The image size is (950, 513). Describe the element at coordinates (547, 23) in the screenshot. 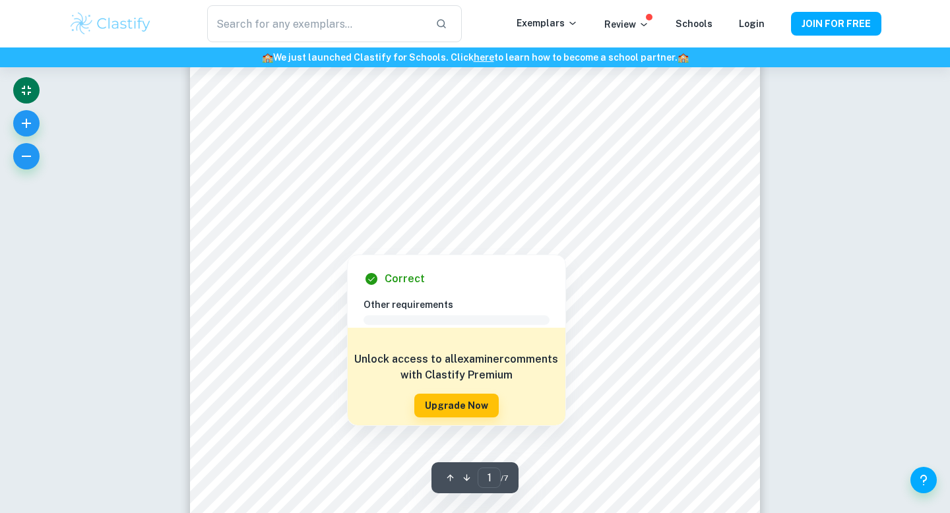

I see `p: Exemplars` at that location.